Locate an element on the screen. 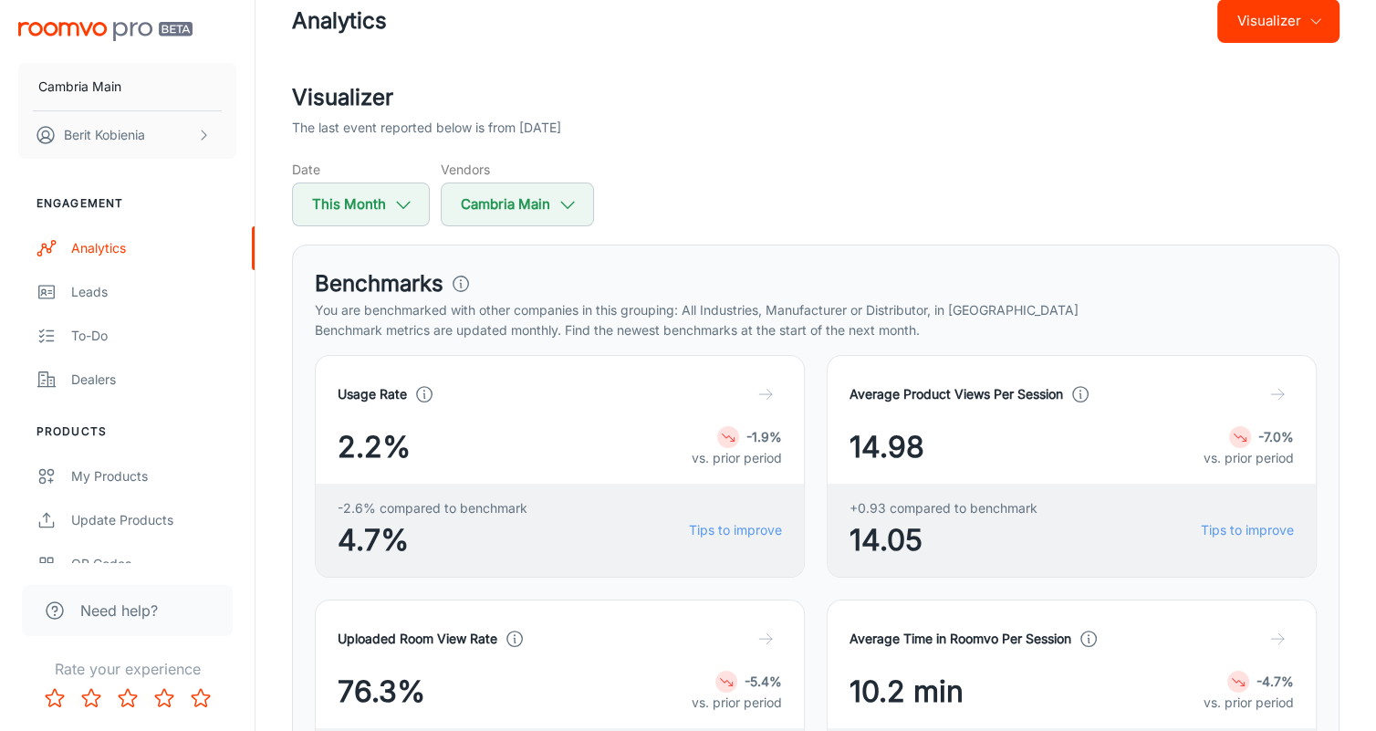 The width and height of the screenshot is (1376, 731). strong: -7.0% is located at coordinates (1276, 436).